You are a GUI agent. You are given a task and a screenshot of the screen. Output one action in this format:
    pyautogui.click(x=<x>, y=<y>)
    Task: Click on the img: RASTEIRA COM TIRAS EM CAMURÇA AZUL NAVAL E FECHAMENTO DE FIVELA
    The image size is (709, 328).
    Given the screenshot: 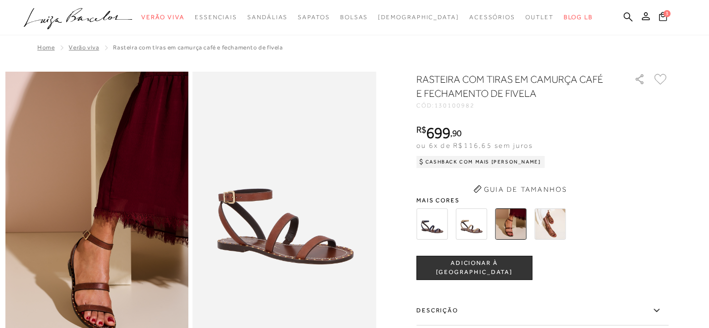 What is the action you would take?
    pyautogui.click(x=432, y=224)
    